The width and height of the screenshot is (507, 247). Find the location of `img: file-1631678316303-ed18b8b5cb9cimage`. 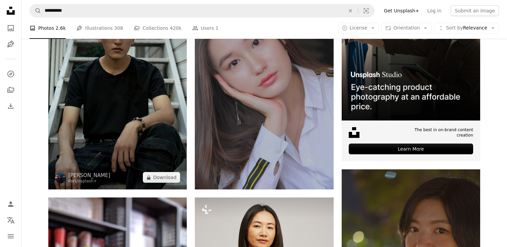

img: file-1631678316303-ed18b8b5cb9cimage is located at coordinates (354, 133).